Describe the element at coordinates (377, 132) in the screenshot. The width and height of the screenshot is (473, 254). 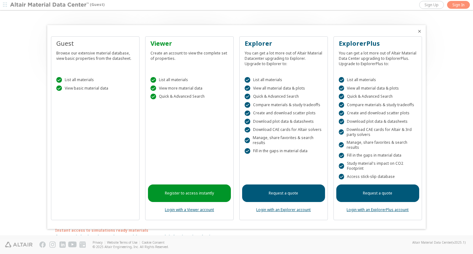
I see `div: Download CAE cards for Altair & 3rd party solvers` at that location.